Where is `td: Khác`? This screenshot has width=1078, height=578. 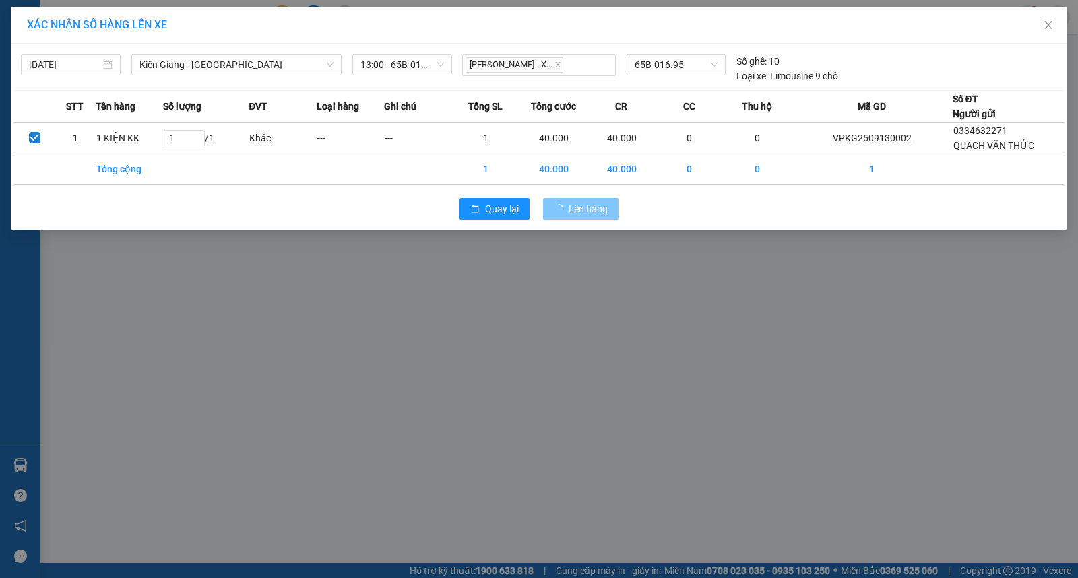 td: Khác is located at coordinates (282, 138).